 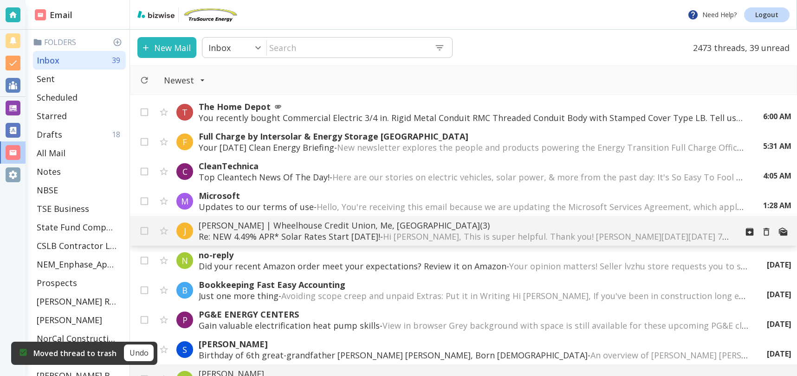 What do you see at coordinates (210, 15) in the screenshot?
I see `img: TruSource Energy, Inc.` at bounding box center [210, 15].